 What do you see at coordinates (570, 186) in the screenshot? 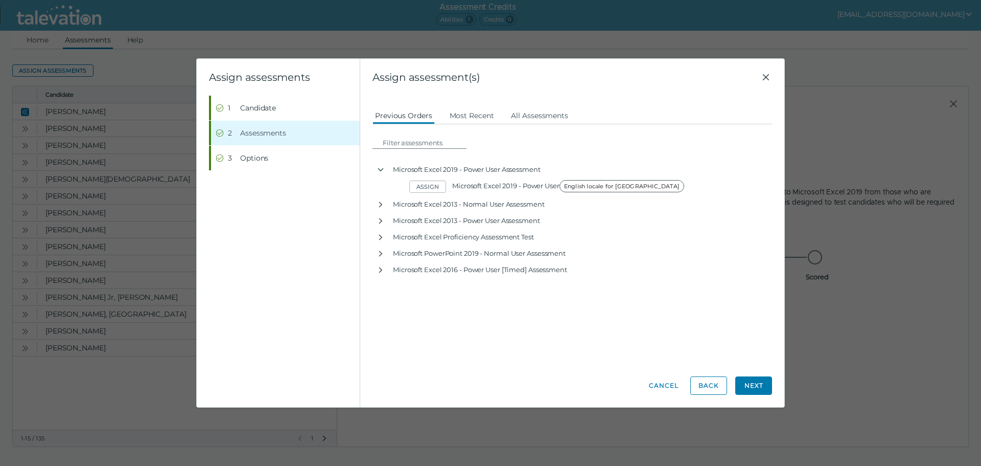
I see `span: Microsoft Excel 2019 - Power User` at bounding box center [570, 186].